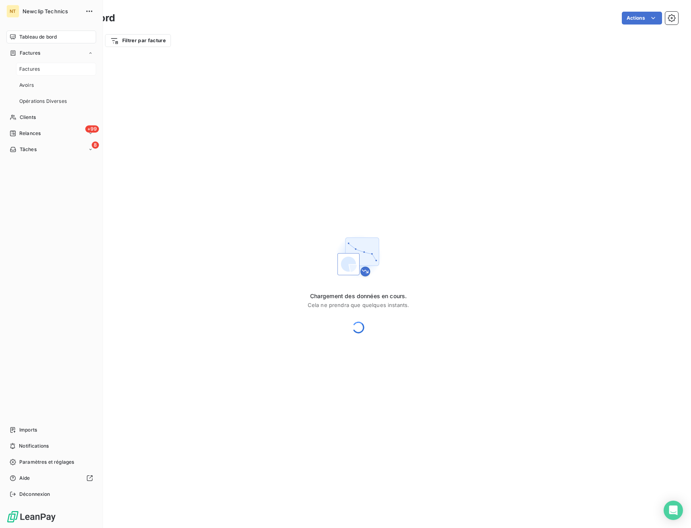 The image size is (691, 528). I want to click on span: Notifications, so click(34, 446).